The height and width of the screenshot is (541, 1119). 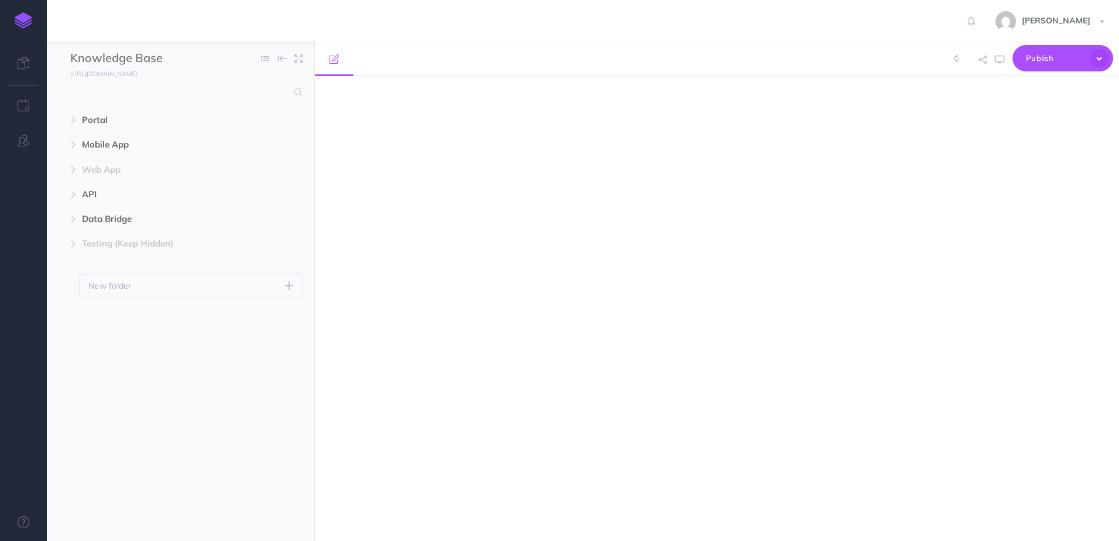 I want to click on span: API, so click(x=156, y=194).